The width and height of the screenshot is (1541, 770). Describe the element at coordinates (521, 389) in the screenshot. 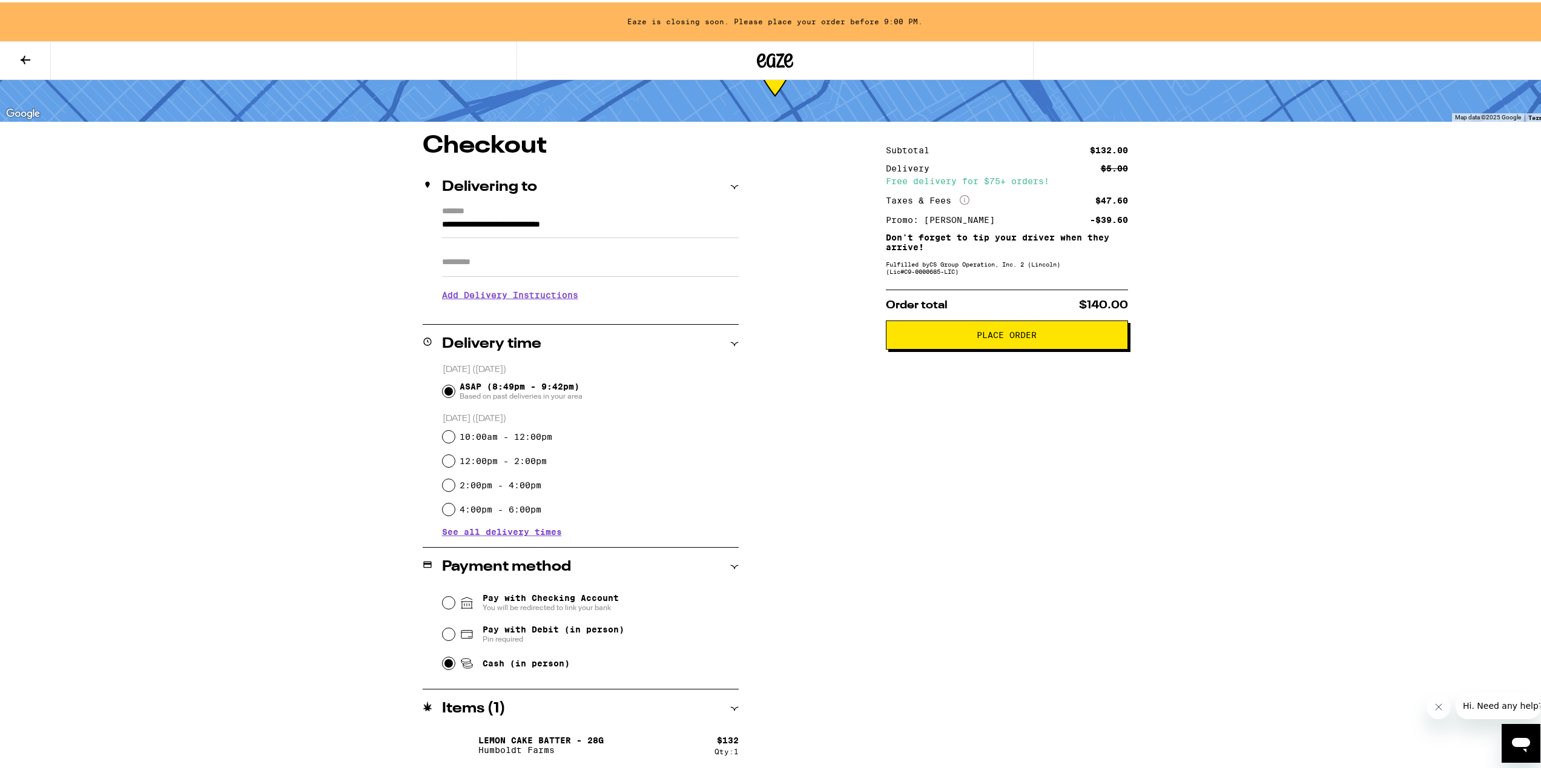

I see `span: ASAP (8:49pm - 9:42pm)` at that location.